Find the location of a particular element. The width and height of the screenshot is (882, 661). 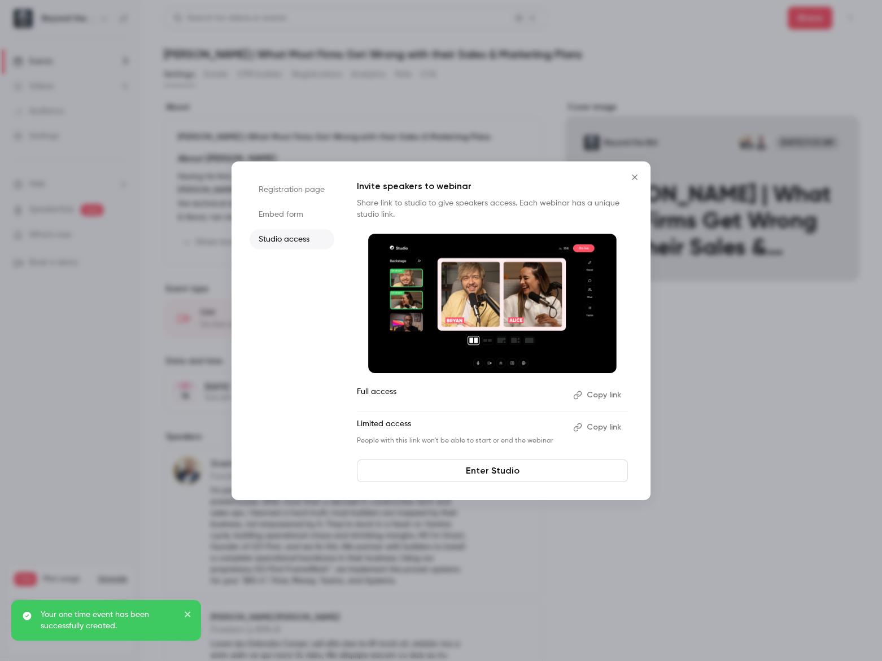

img: Invite speakers to webinar is located at coordinates (492, 304).